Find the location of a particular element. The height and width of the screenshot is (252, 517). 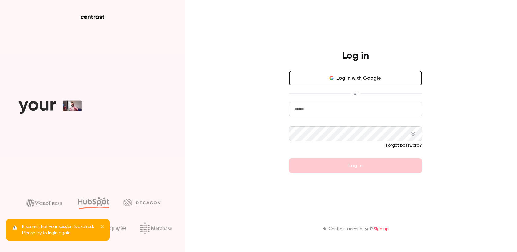

p: No Contrast account yet? is located at coordinates (355, 229).